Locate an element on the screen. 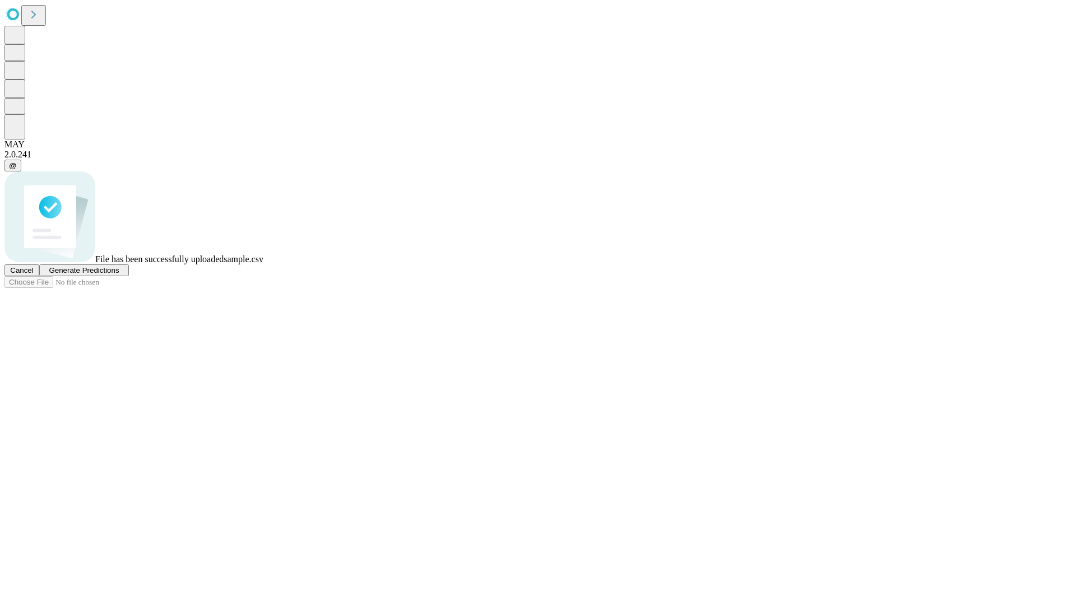 Image resolution: width=1076 pixels, height=605 pixels. span: Cancel is located at coordinates (22, 270).